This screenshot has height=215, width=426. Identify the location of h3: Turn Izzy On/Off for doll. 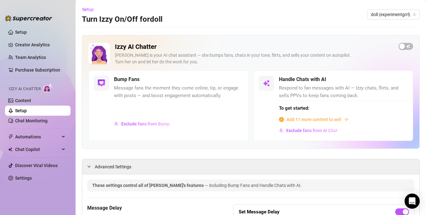
(122, 20).